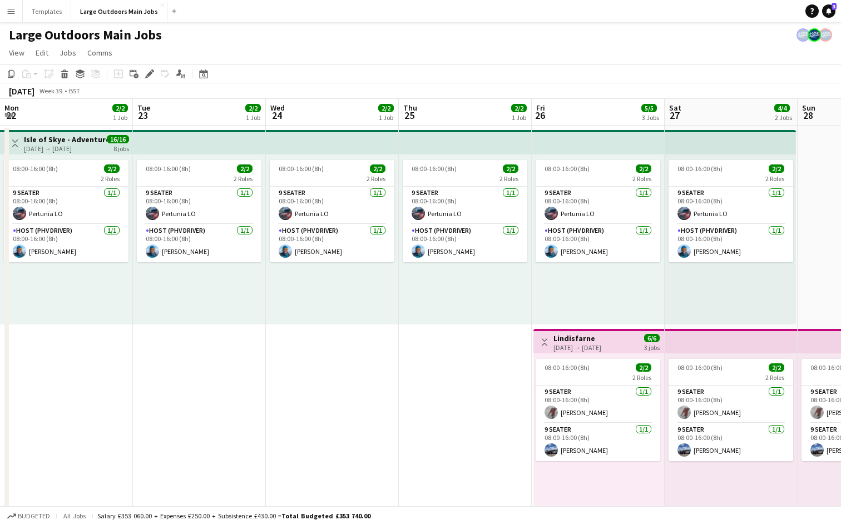  I want to click on span: All jobs, so click(75, 516).